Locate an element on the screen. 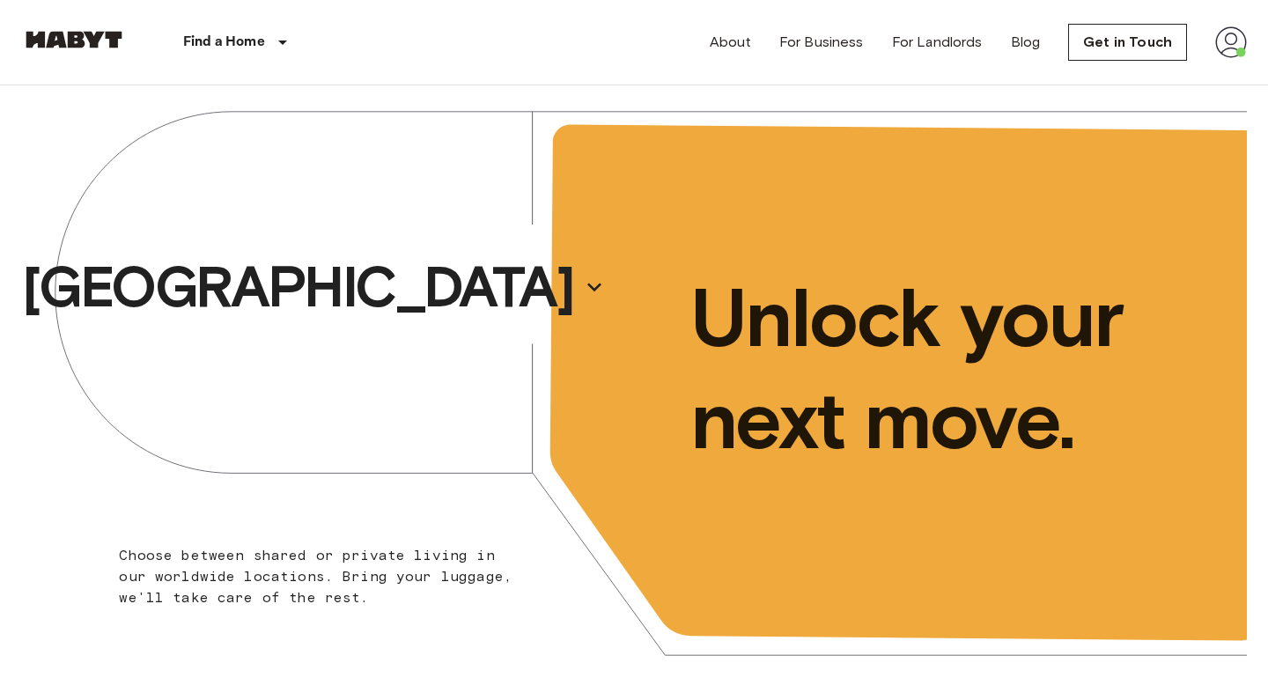 This screenshot has height=685, width=1268. a: For Landlords is located at coordinates (937, 42).